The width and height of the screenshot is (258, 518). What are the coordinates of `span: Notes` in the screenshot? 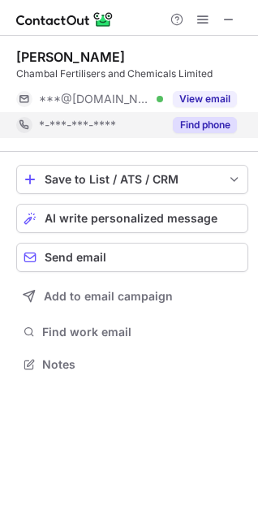 It's located at (142, 364).